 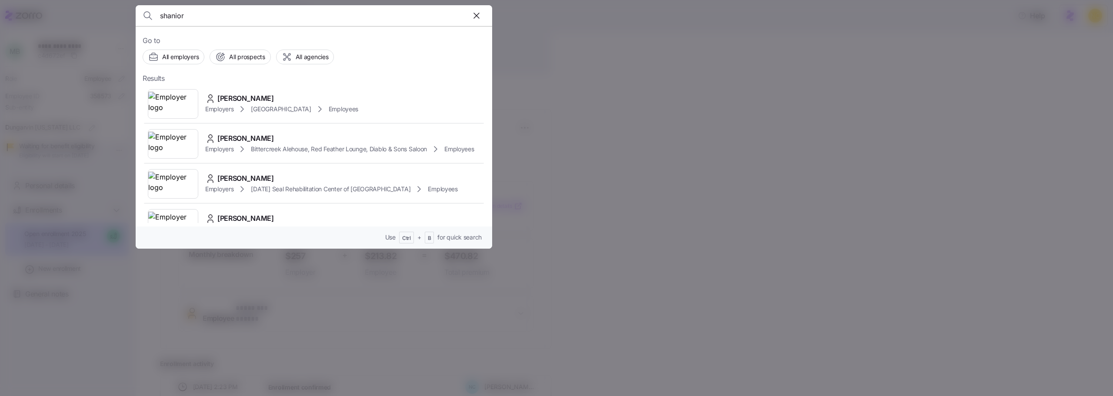 I want to click on span: Bittercreek Alehouse, Red Feather Lounge, Diablo & Sons Saloon, so click(x=339, y=149).